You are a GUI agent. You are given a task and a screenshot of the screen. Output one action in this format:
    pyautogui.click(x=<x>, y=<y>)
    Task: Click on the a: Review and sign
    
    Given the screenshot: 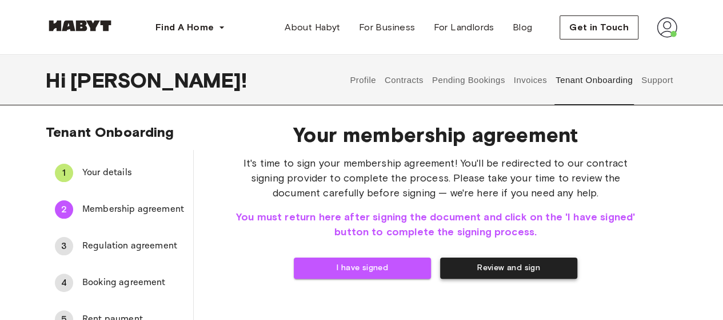 What is the action you would take?
    pyautogui.click(x=509, y=268)
    